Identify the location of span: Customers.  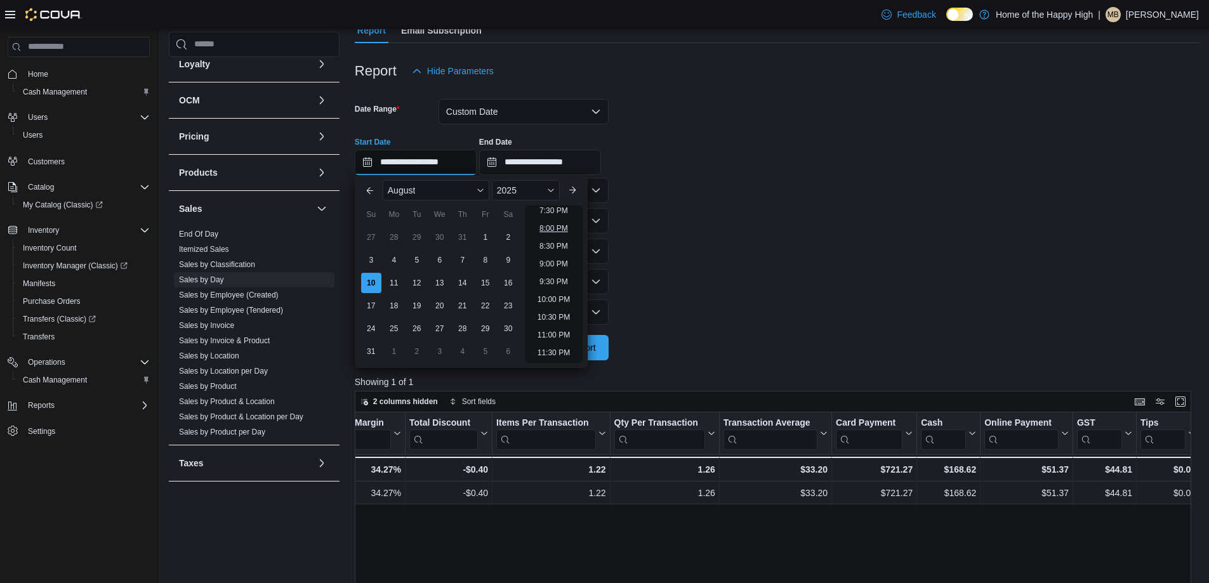
(86, 161).